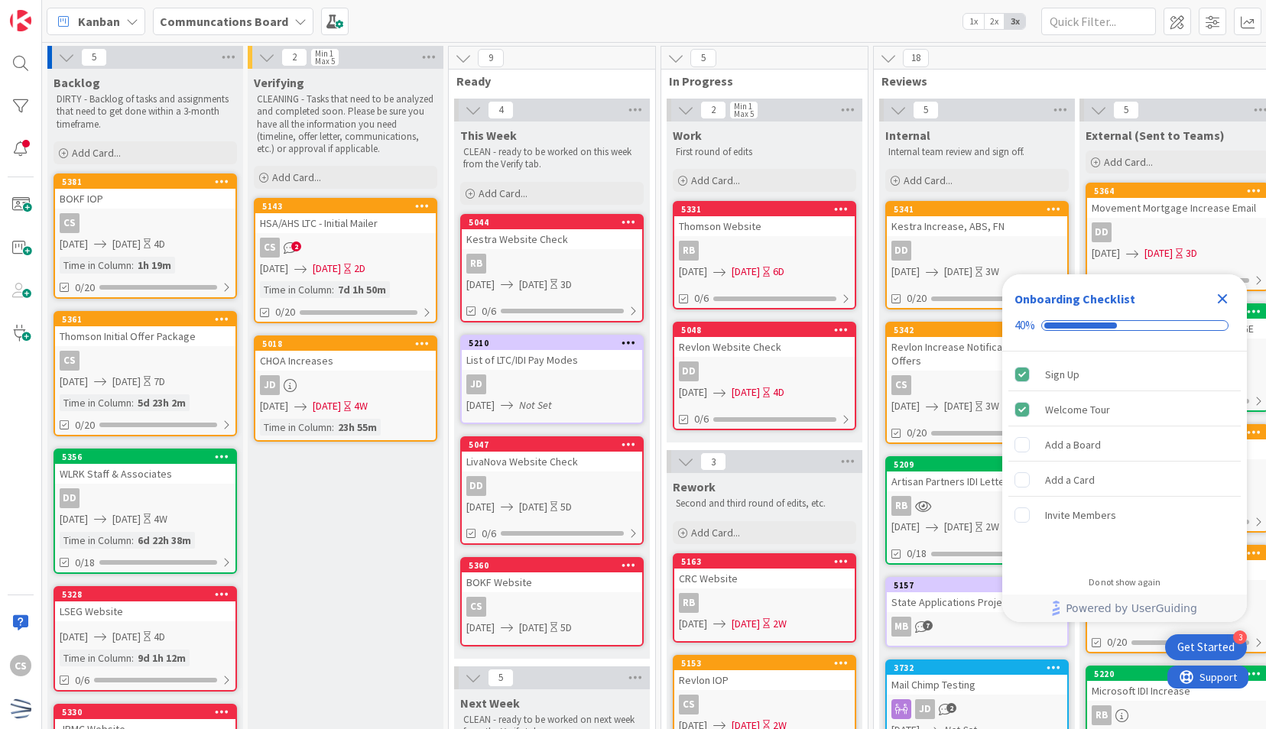 This screenshot has width=1266, height=729. Describe the element at coordinates (555, 566) in the screenshot. I see `div: 5360` at that location.